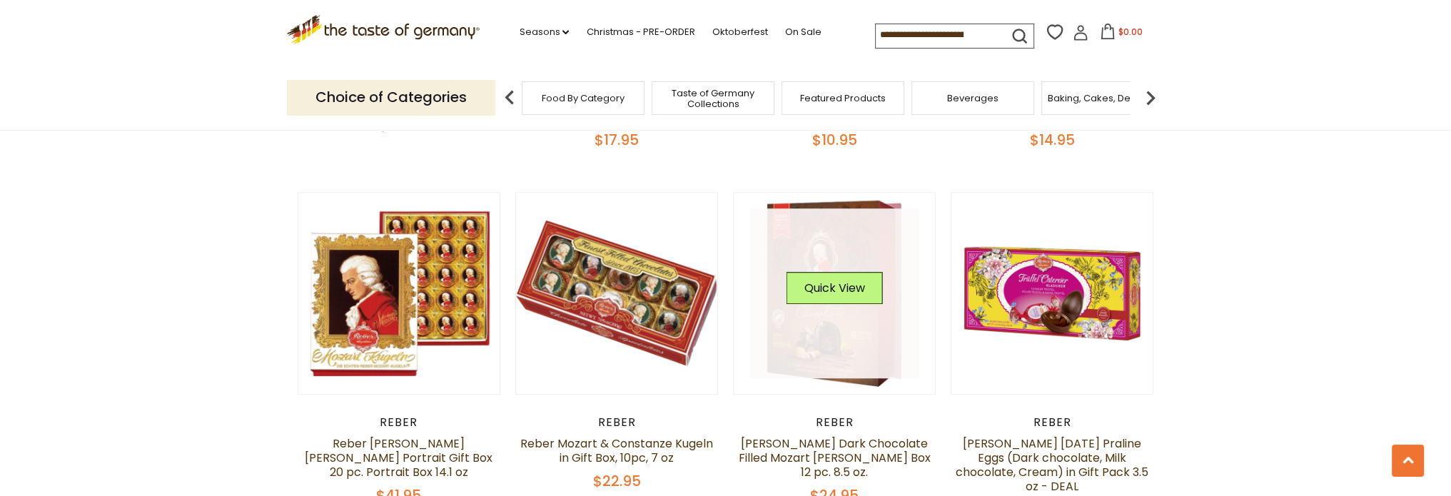  I want to click on a: Oktoberfest, so click(740, 32).